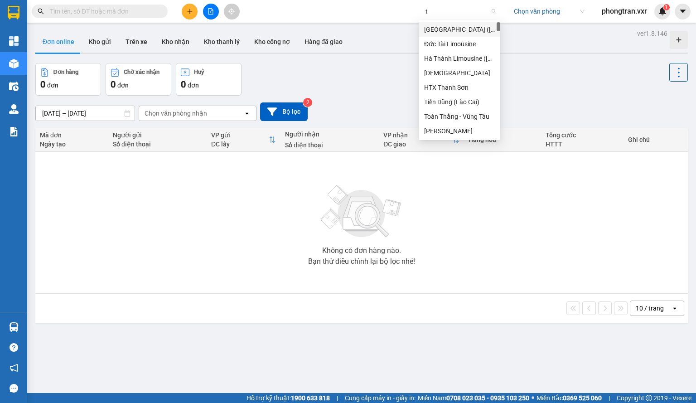 Image resolution: width=696 pixels, height=403 pixels. I want to click on button: Bộ lọc, so click(284, 111).